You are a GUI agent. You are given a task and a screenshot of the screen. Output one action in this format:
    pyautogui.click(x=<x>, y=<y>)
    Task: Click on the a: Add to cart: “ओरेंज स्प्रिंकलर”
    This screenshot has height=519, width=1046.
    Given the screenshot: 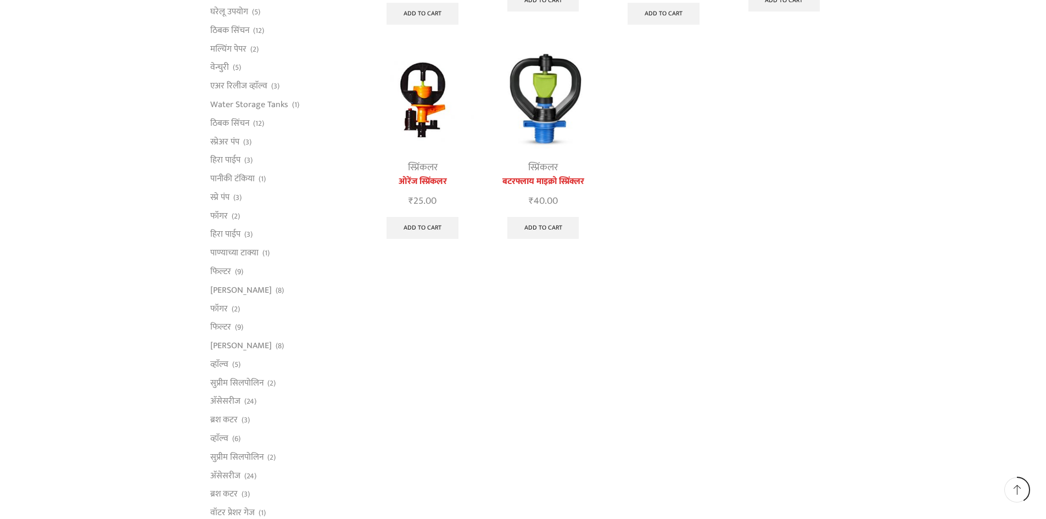 What is the action you would take?
    pyautogui.click(x=422, y=228)
    